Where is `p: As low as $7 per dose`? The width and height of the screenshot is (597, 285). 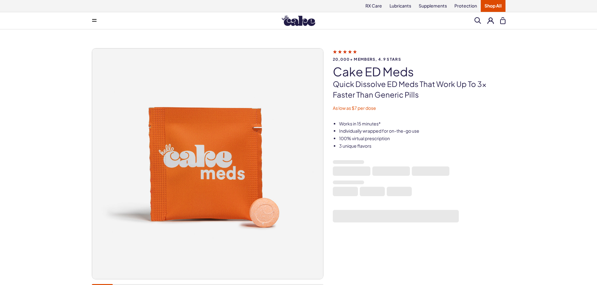
p: As low as $7 per dose is located at coordinates (419, 108).